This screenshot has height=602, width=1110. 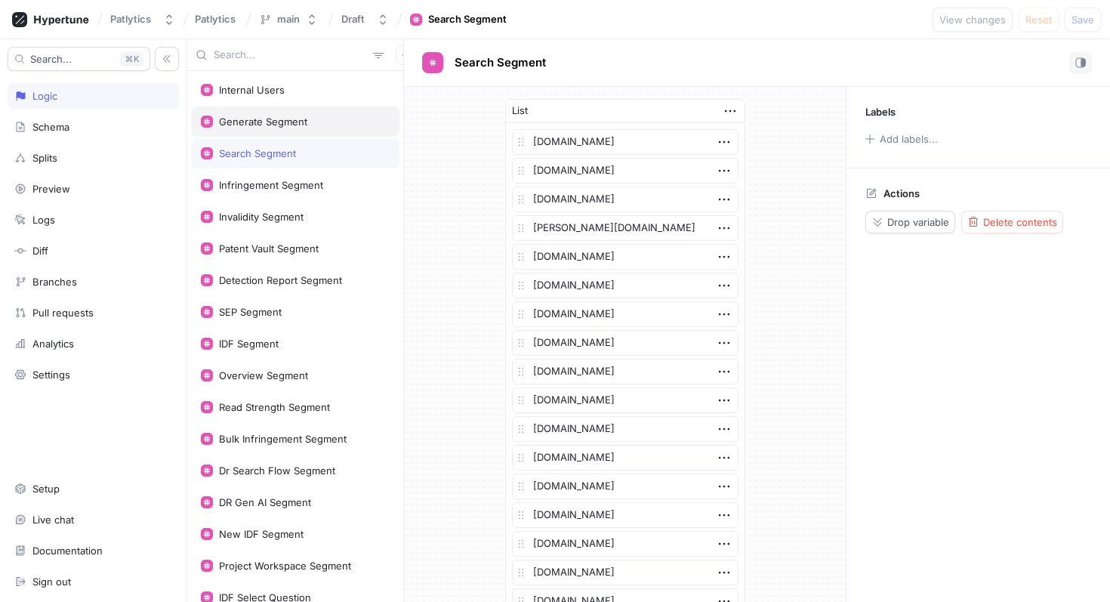 I want to click on div: Logs, so click(x=44, y=220).